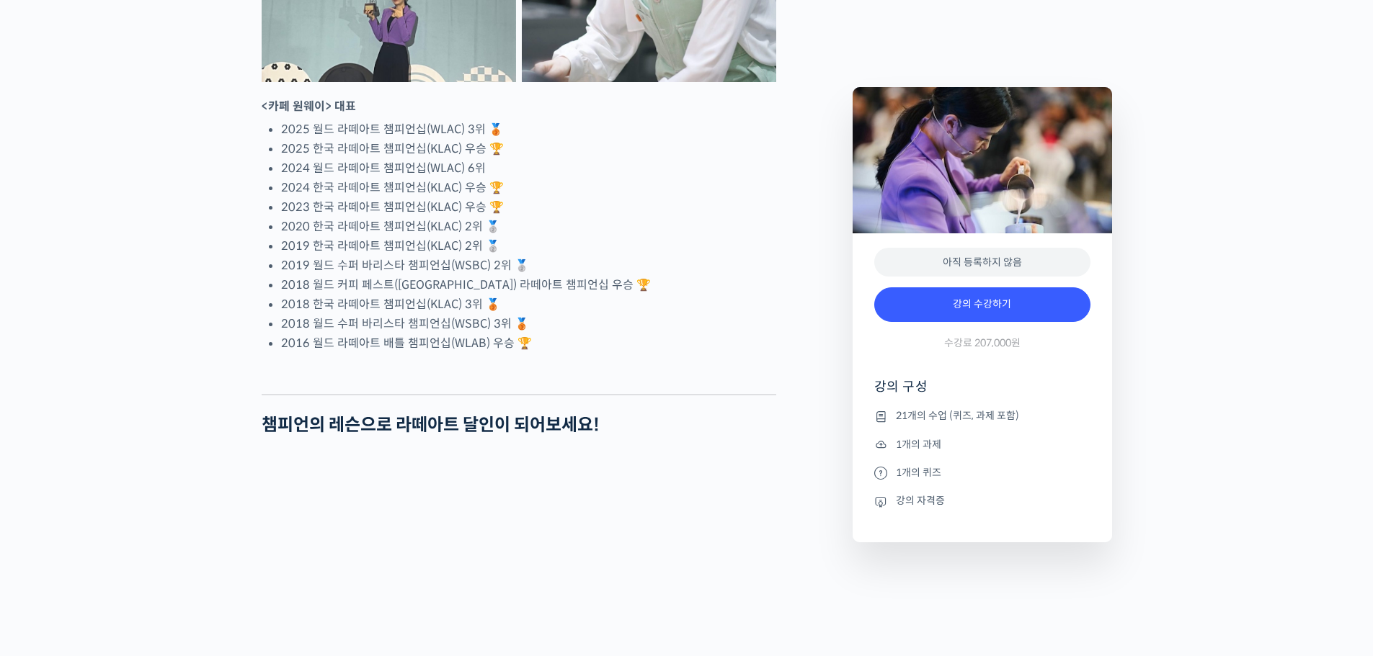  Describe the element at coordinates (528, 246) in the screenshot. I see `li: 2019 한국 라떼아트 챔피언십(KLAC) 2위 🥈` at that location.